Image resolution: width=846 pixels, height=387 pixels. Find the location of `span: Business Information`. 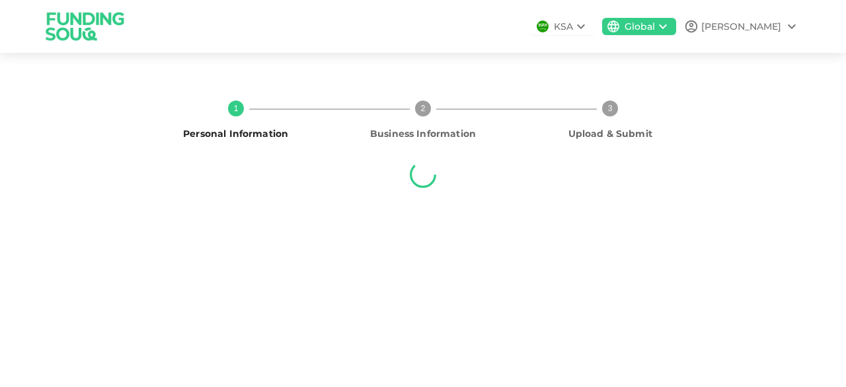

span: Business Information is located at coordinates (423, 134).